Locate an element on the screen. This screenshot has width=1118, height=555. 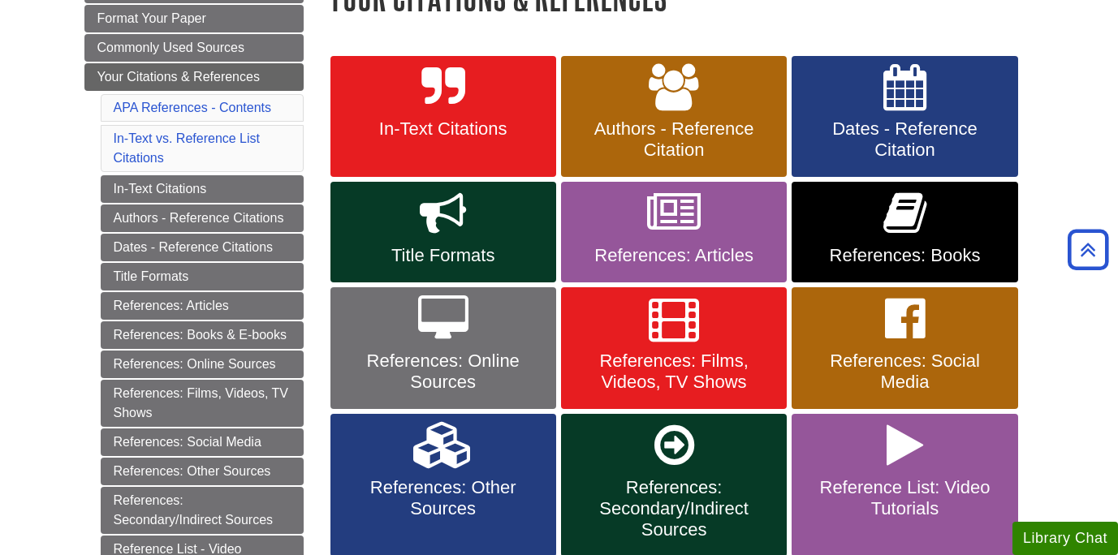
a: Dates - Reference Citation is located at coordinates (904, 117).